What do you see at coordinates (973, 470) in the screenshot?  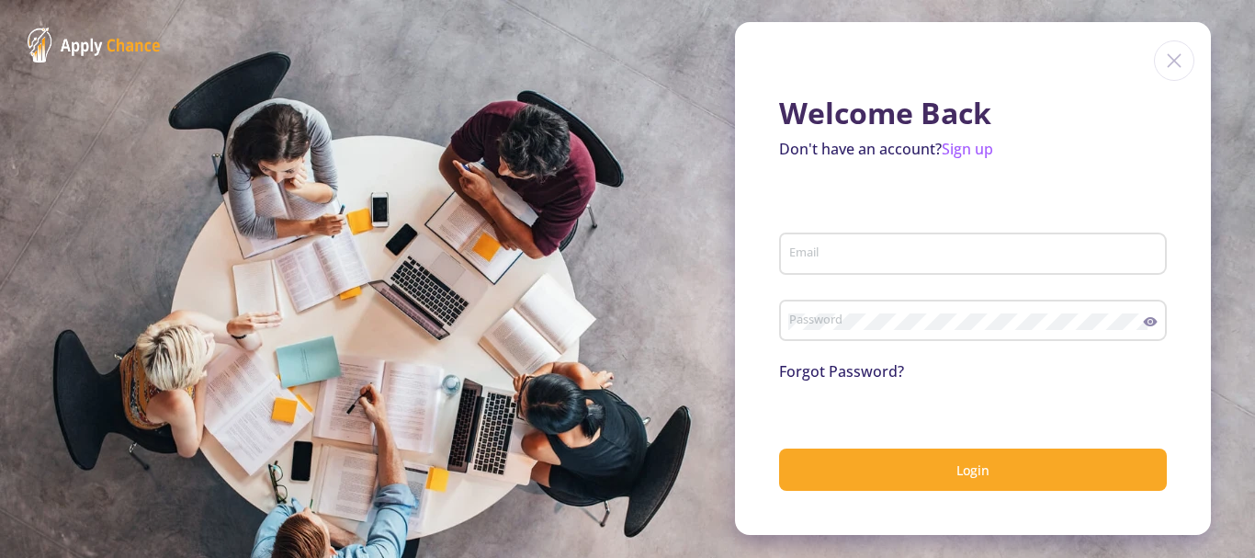 I see `button: Login` at bounding box center [973, 470].